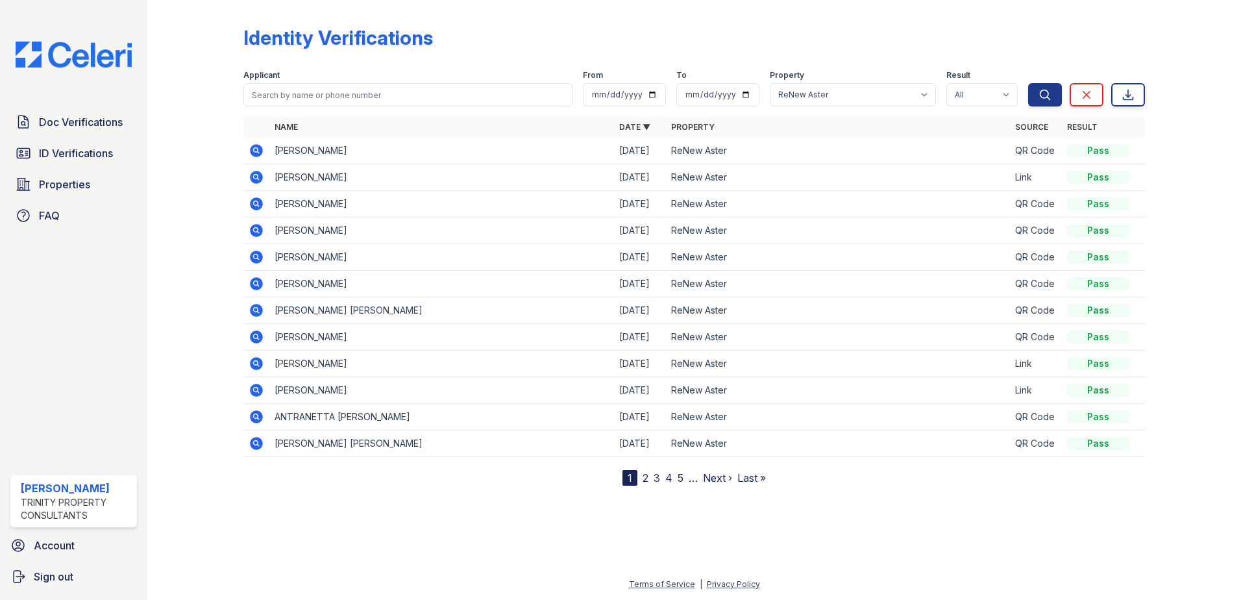 Image resolution: width=1241 pixels, height=600 pixels. Describe the element at coordinates (338, 38) in the screenshot. I see `div: Identity Verifications` at that location.